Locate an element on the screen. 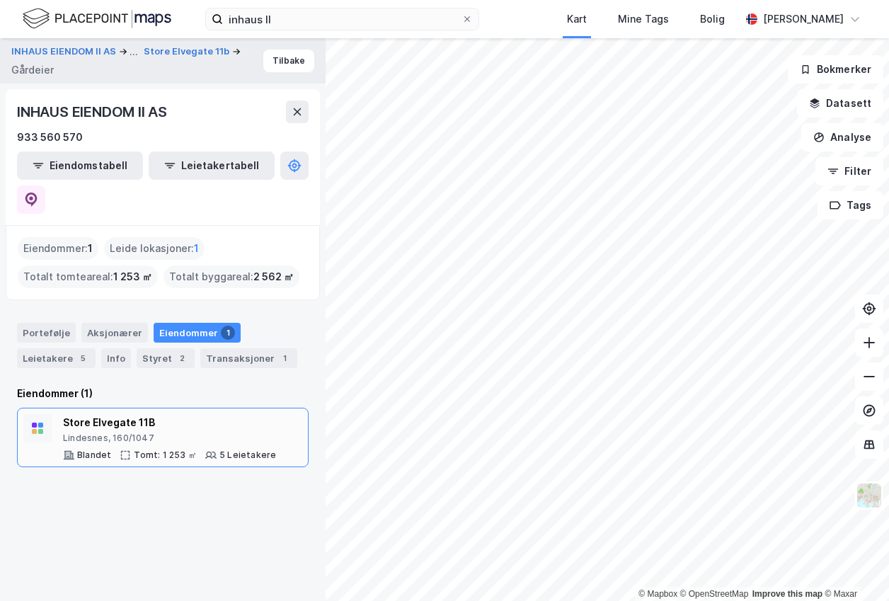 Image resolution: width=889 pixels, height=601 pixels. a: Improve this map is located at coordinates (787, 594).